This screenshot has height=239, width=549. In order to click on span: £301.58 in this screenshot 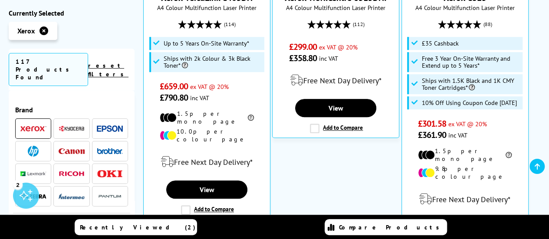, I will do `click(432, 124)`.